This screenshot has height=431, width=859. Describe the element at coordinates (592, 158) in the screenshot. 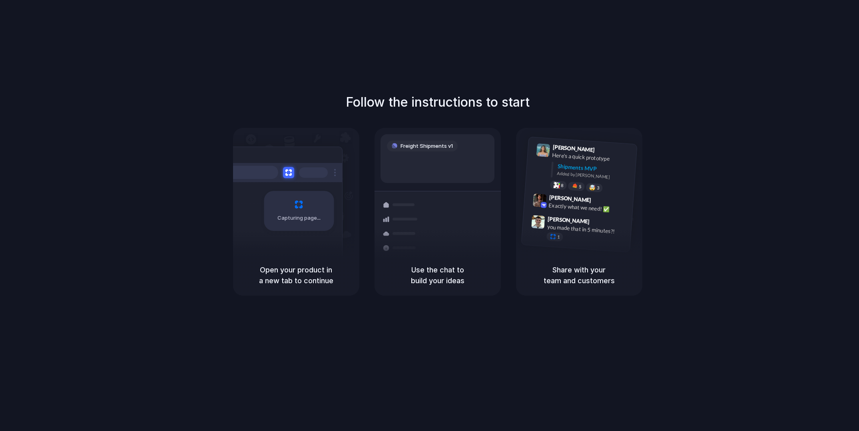

I see `div: Here's a quick prototype` at that location.